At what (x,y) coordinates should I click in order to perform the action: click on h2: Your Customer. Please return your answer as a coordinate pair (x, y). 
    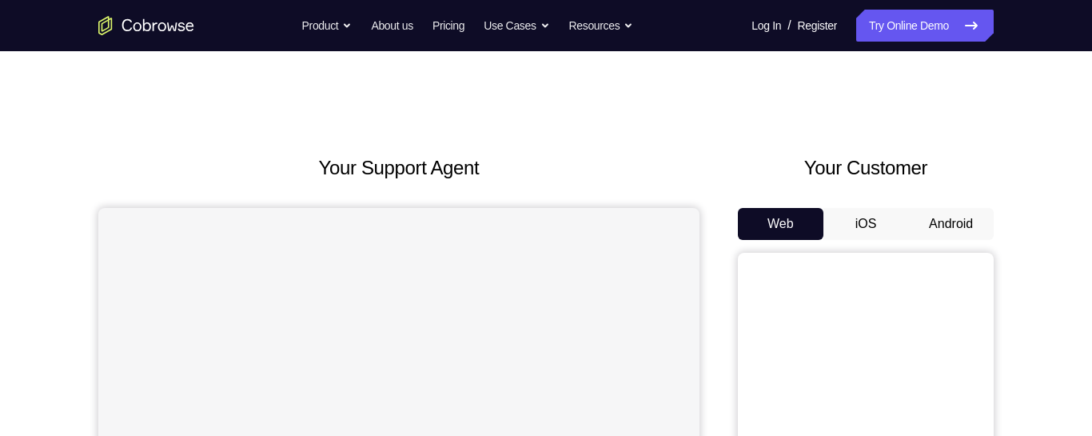
    Looking at the image, I should click on (866, 168).